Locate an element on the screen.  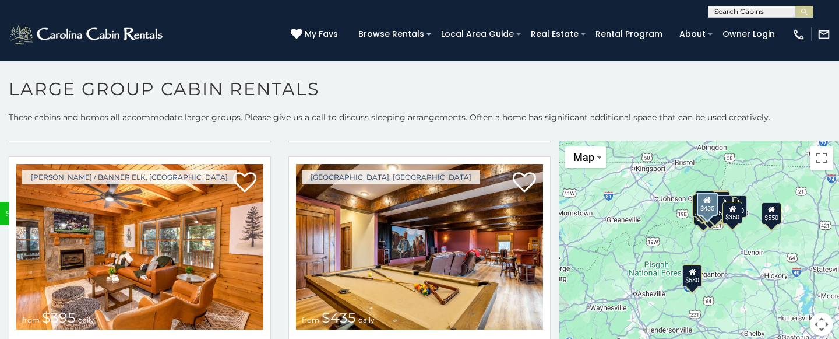
button: Toggle fullscreen view is located at coordinates (822, 158).